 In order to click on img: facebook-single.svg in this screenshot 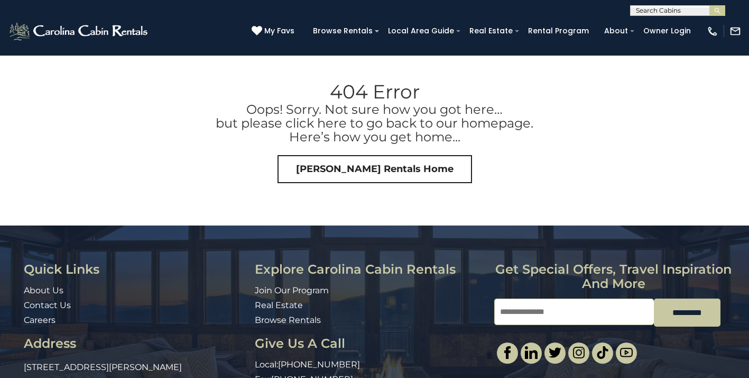, I will do `click(508, 352)`.